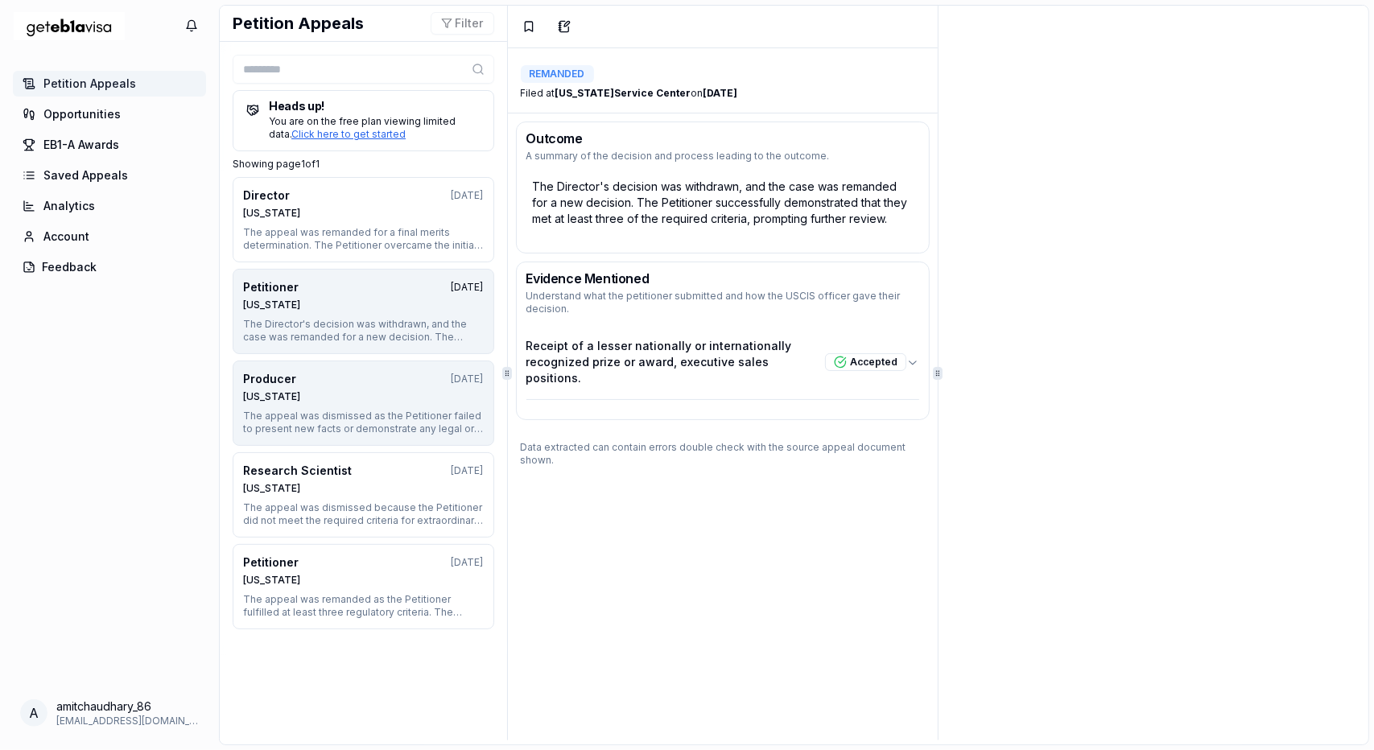 The width and height of the screenshot is (1374, 750). What do you see at coordinates (723, 138) in the screenshot?
I see `h3: Outcome` at bounding box center [723, 138].